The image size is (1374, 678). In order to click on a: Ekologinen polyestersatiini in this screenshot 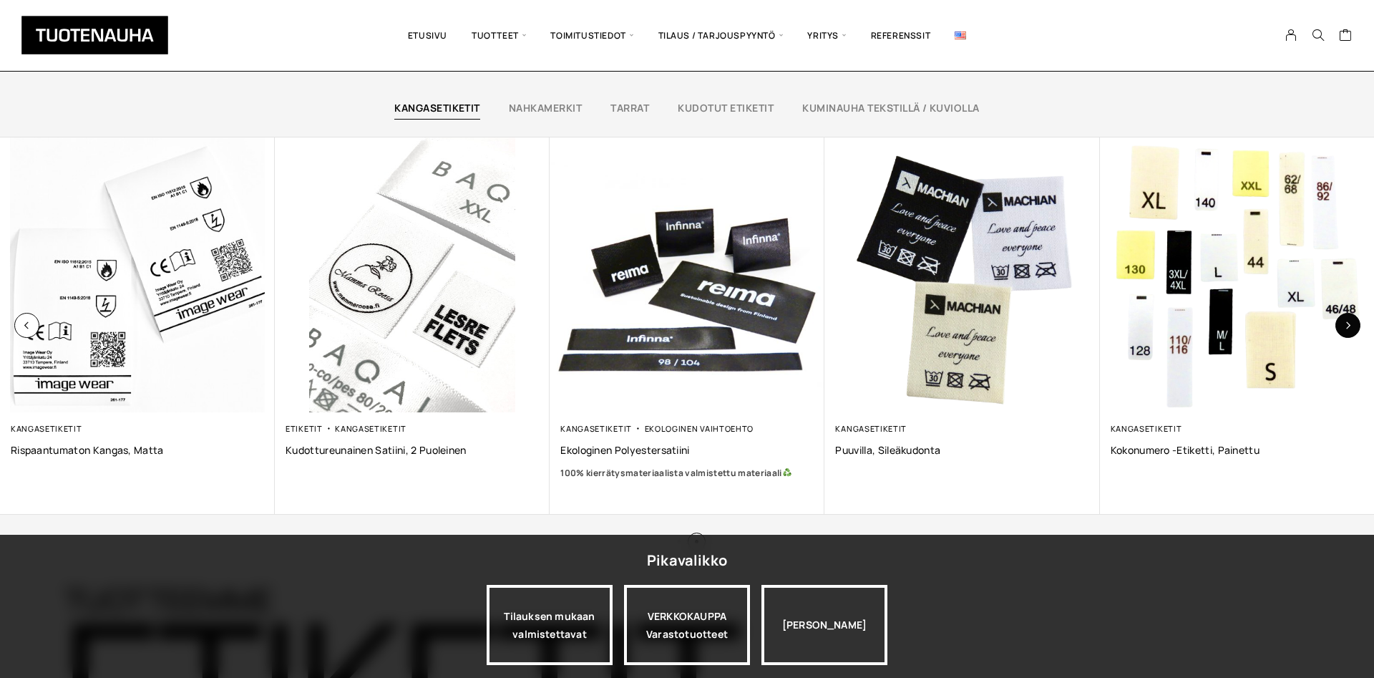, I will do `click(687, 449)`.